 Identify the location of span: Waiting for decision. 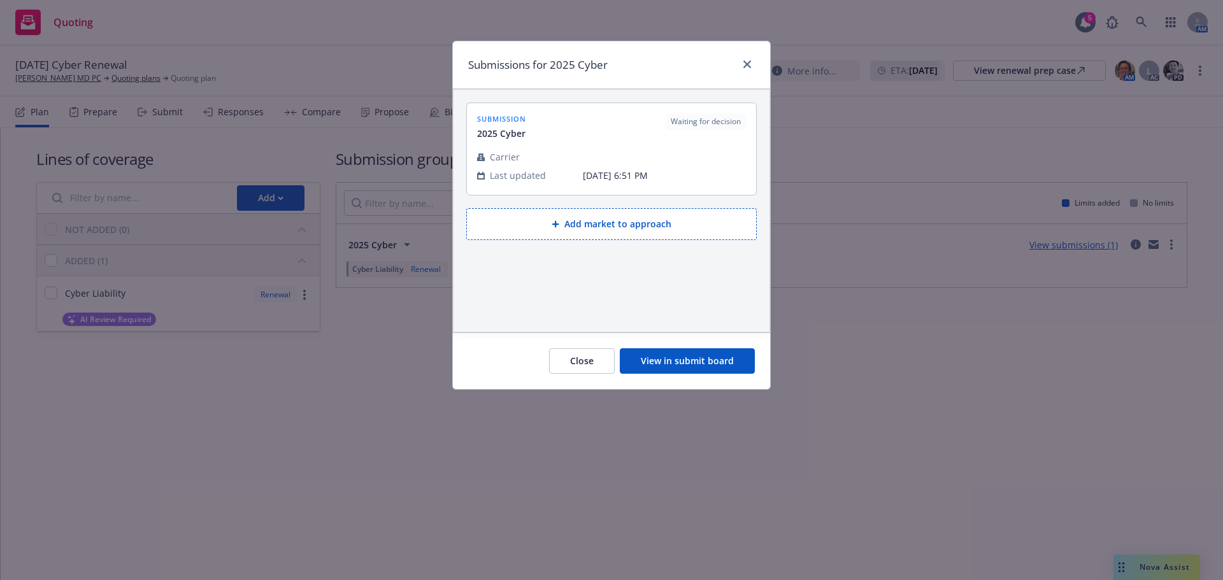
(706, 122).